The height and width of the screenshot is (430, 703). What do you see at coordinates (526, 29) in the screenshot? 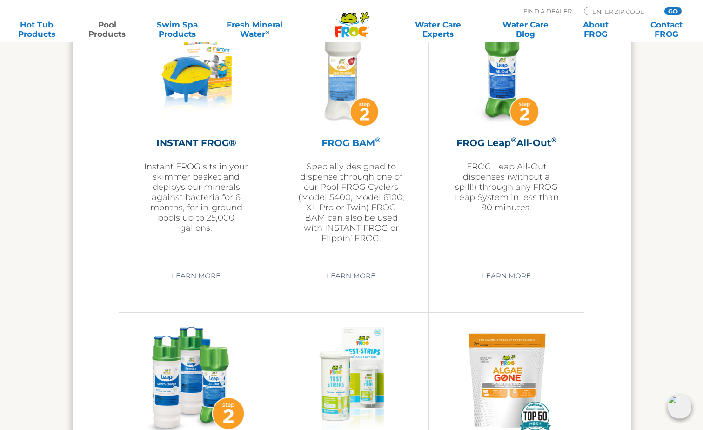
I see `a: Water CareBlog` at bounding box center [526, 29].